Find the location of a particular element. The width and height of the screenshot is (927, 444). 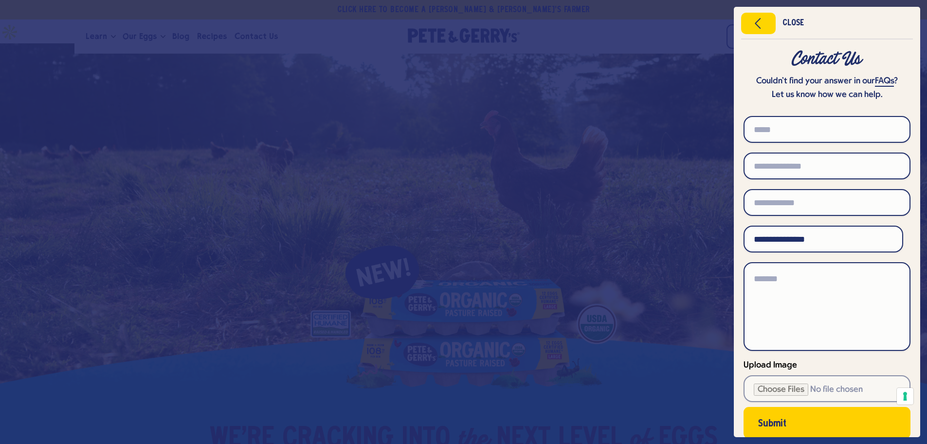

button: Close menu is located at coordinates (759, 23).